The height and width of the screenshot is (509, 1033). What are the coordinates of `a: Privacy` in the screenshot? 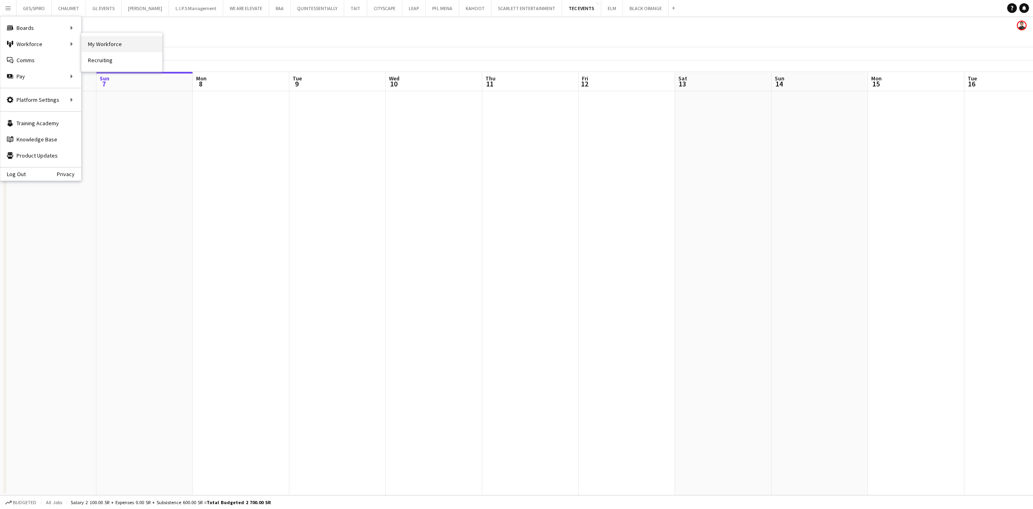 It's located at (69, 174).